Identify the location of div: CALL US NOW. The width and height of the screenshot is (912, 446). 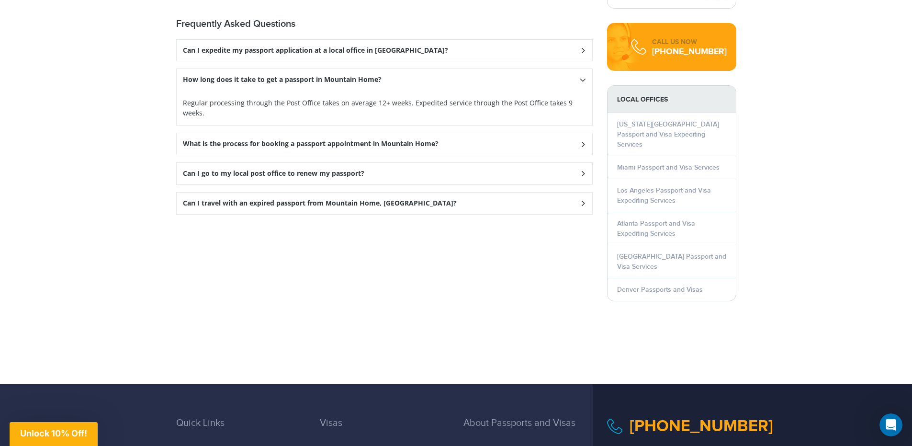
(689, 42).